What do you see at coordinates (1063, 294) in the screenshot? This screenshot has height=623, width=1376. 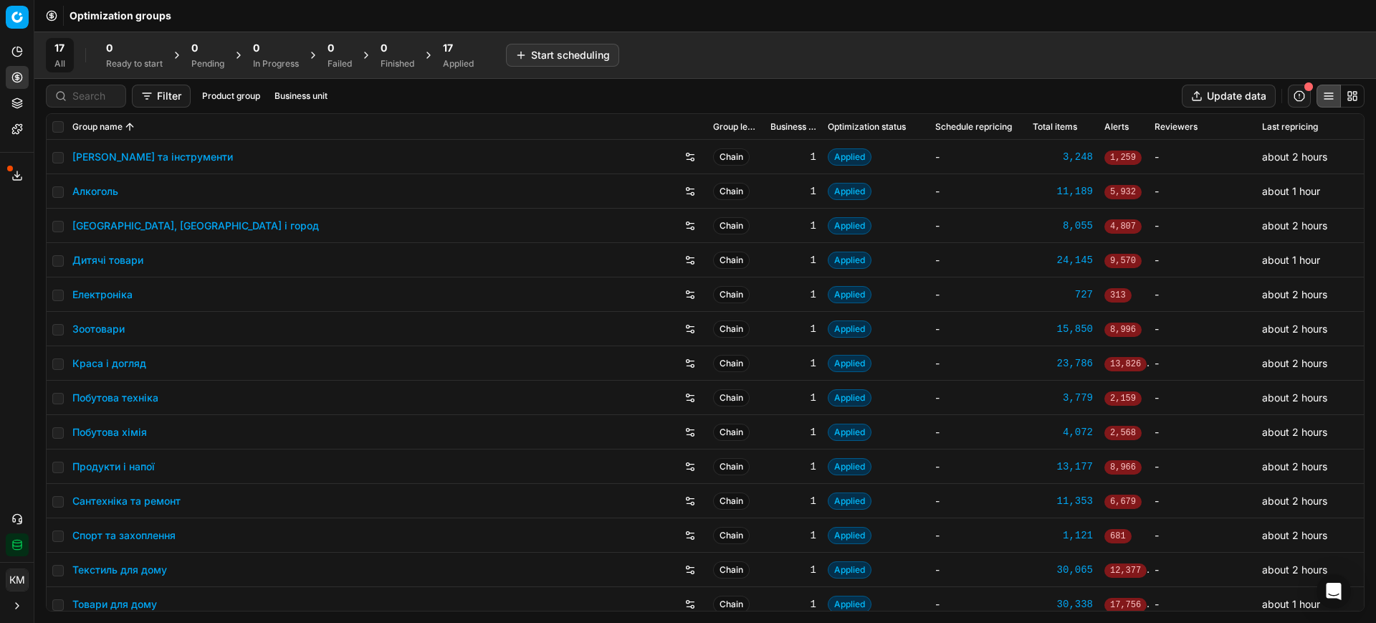 I see `div: 727` at bounding box center [1063, 294].